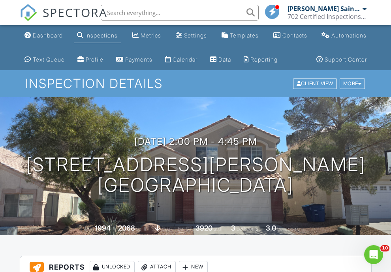 The image size is (391, 272). Describe the element at coordinates (75, 12) in the screenshot. I see `span: SPECTORA` at that location.